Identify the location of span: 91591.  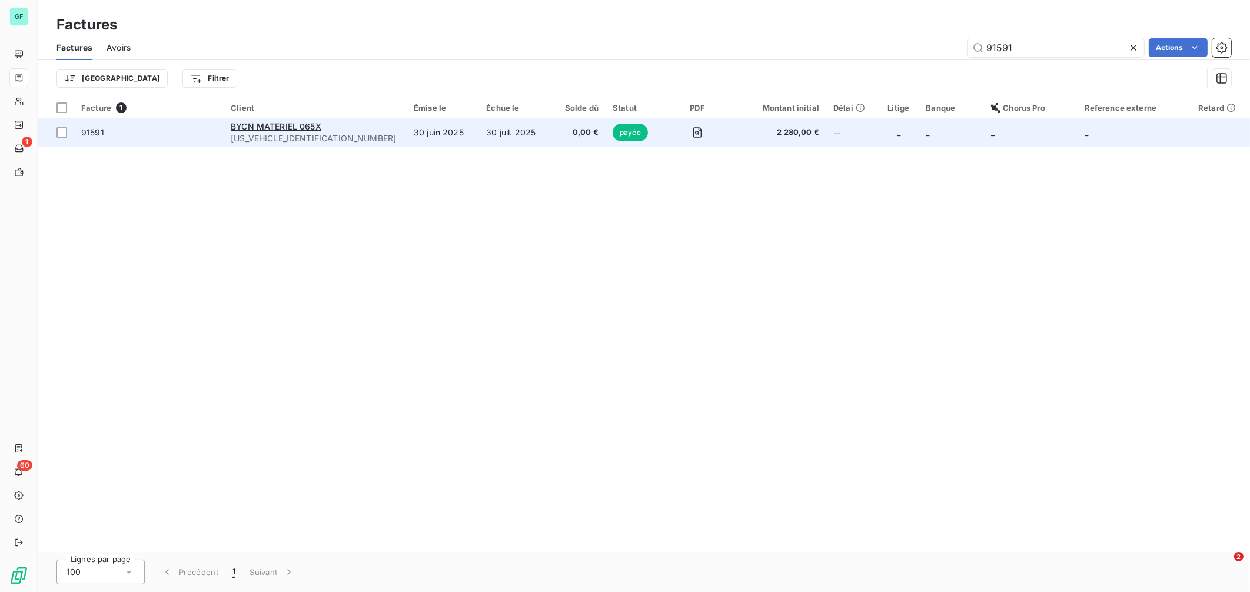
(92, 132).